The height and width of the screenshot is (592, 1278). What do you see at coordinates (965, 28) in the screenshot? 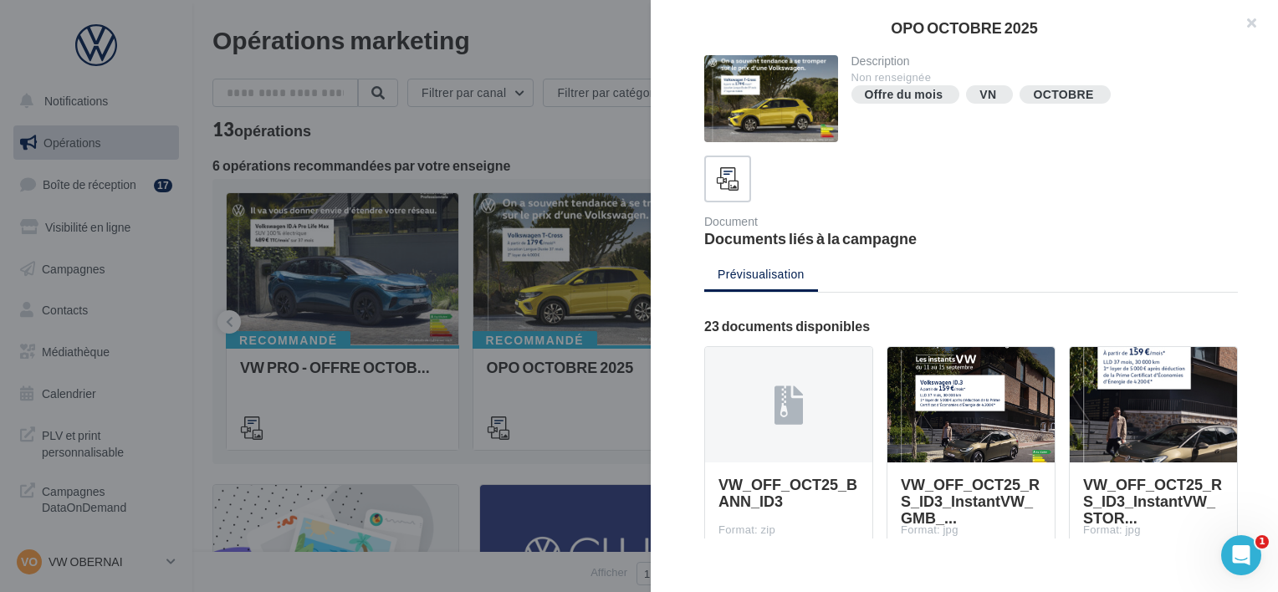
I see `div: OPO OCTOBRE 2025` at bounding box center [965, 28].